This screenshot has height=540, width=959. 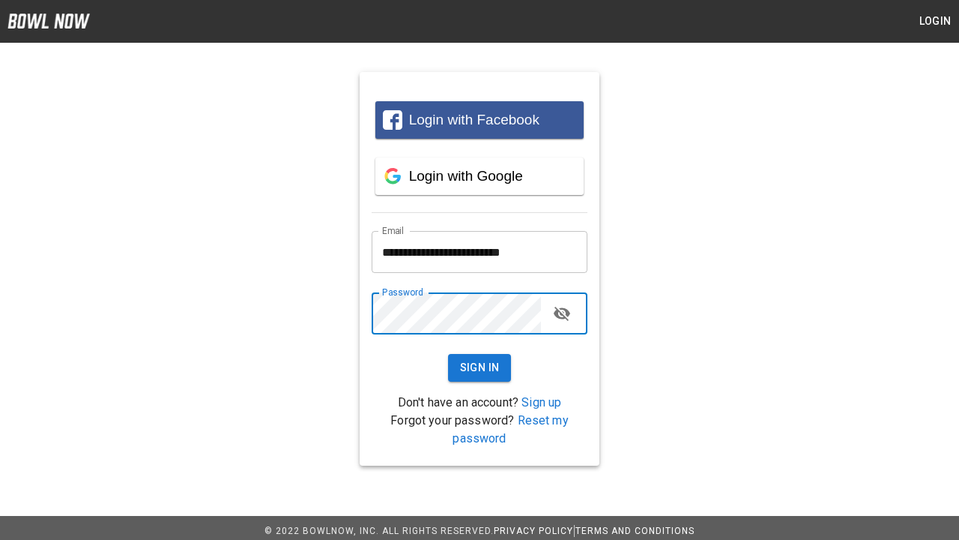 What do you see at coordinates (49, 21) in the screenshot?
I see `img: logo` at bounding box center [49, 21].